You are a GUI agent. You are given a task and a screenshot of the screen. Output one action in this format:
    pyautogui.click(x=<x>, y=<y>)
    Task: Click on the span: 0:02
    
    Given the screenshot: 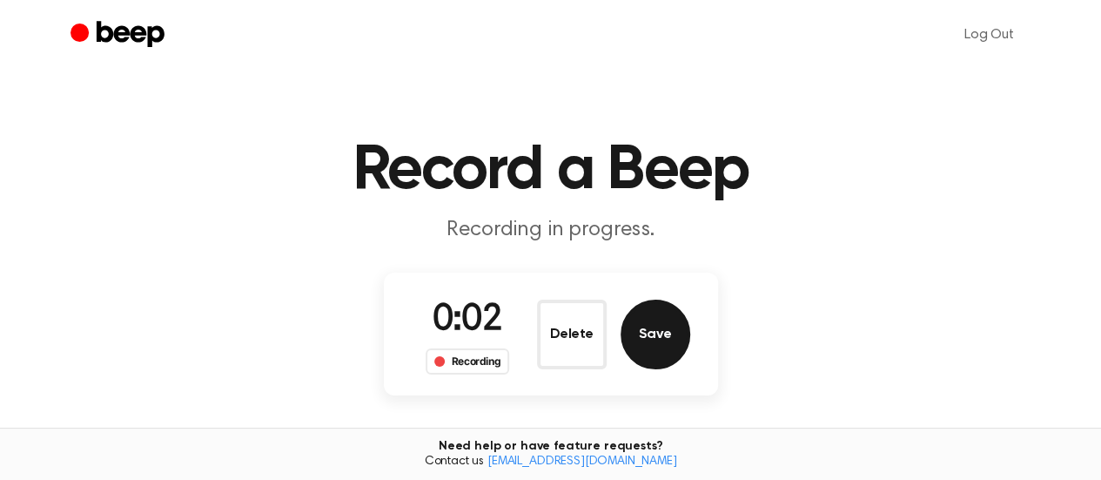 What is the action you would take?
    pyautogui.click(x=467, y=320)
    